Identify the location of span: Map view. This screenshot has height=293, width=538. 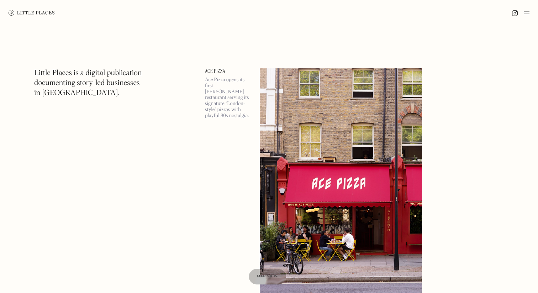
(268, 276).